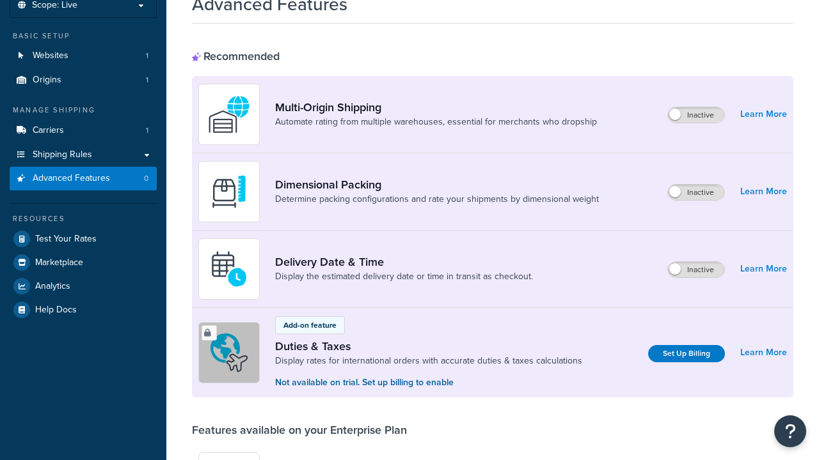  I want to click on a: Marketplace, so click(83, 263).